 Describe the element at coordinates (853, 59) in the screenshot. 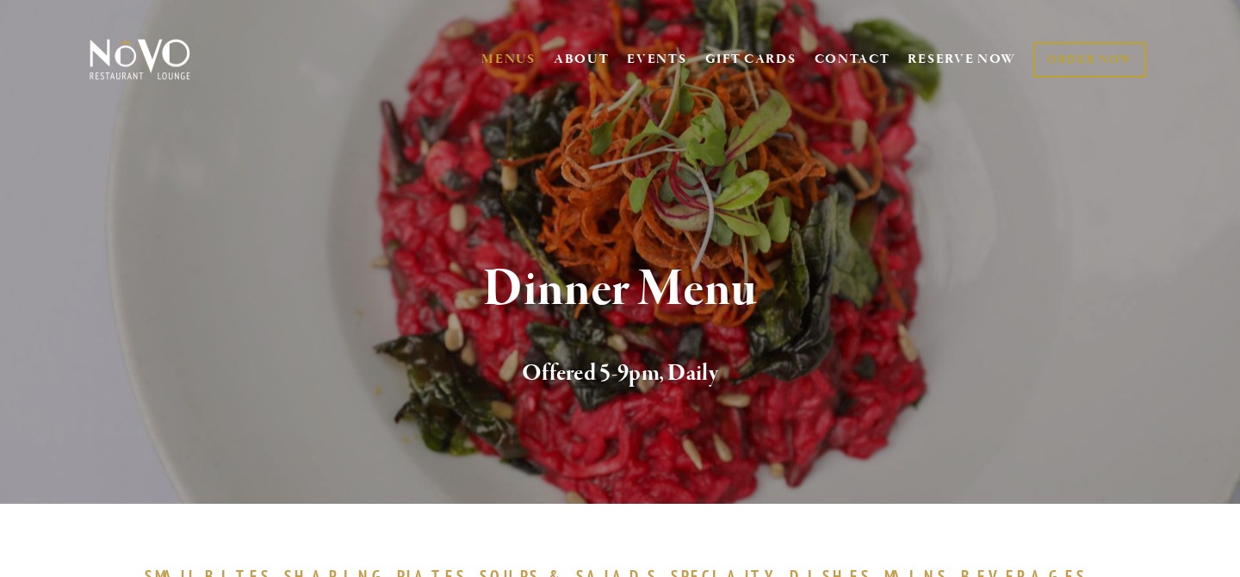

I see `a: CONTACT` at that location.